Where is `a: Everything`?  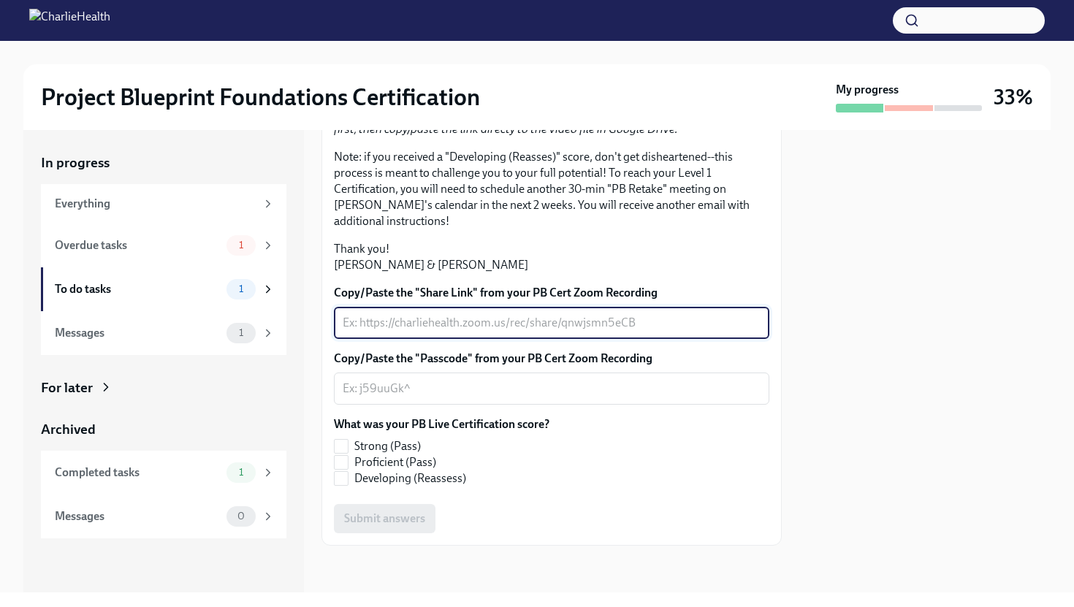 a: Everything is located at coordinates (164, 204).